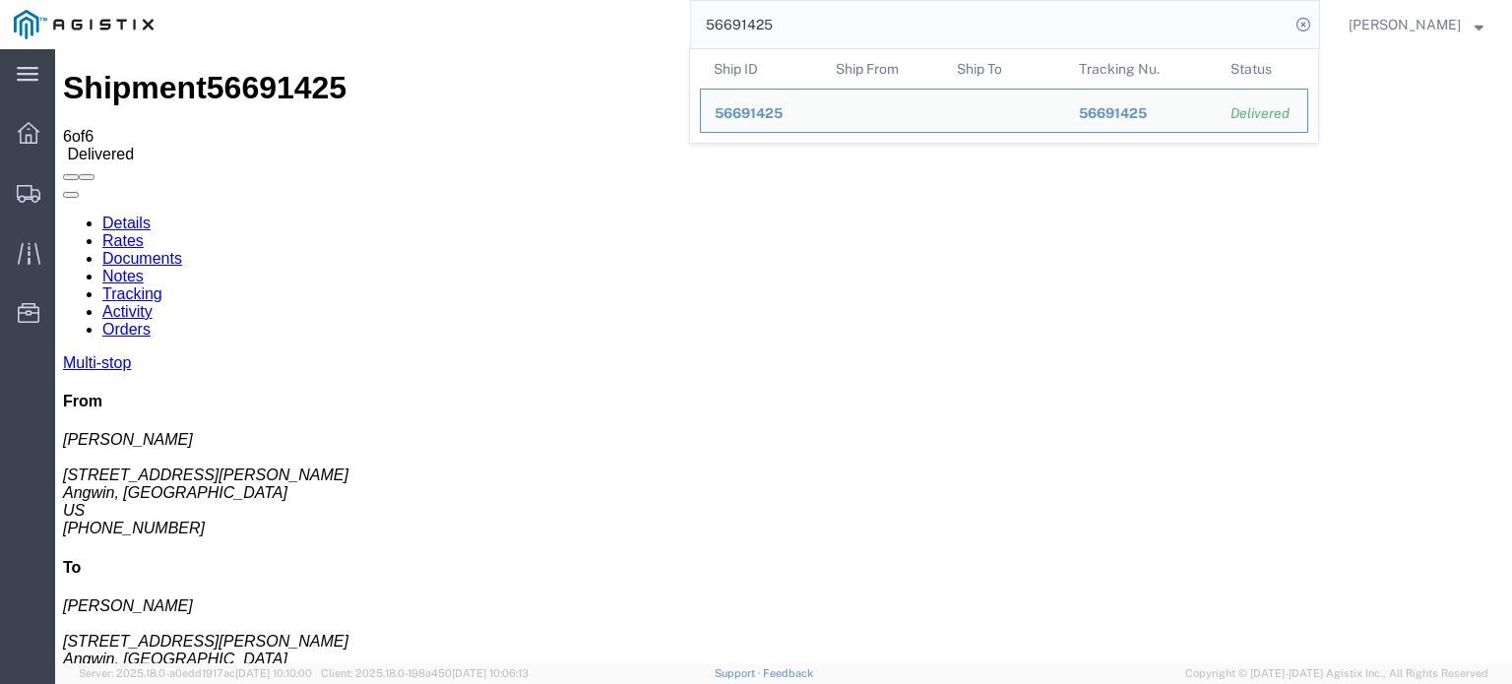 The height and width of the screenshot is (684, 1512). Describe the element at coordinates (68, 226) in the screenshot. I see `a: Notes` at that location.